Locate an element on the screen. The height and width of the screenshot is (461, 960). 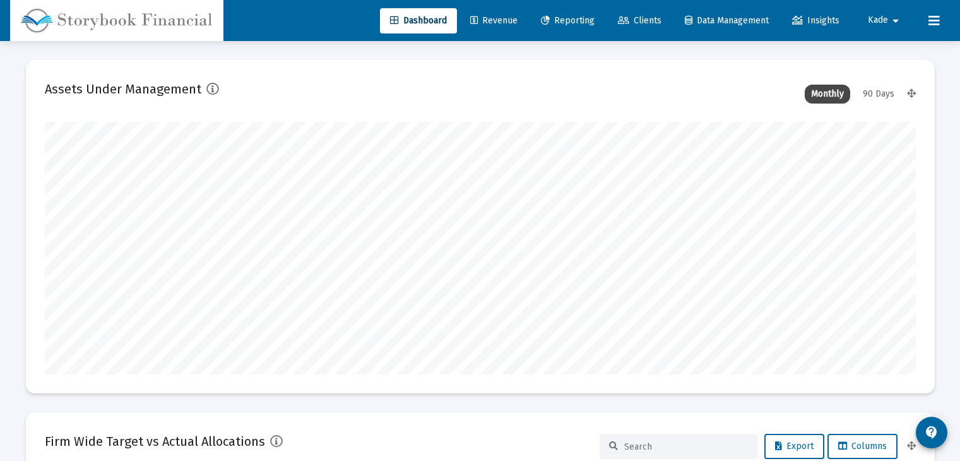
a: Data Management is located at coordinates (726, 21).